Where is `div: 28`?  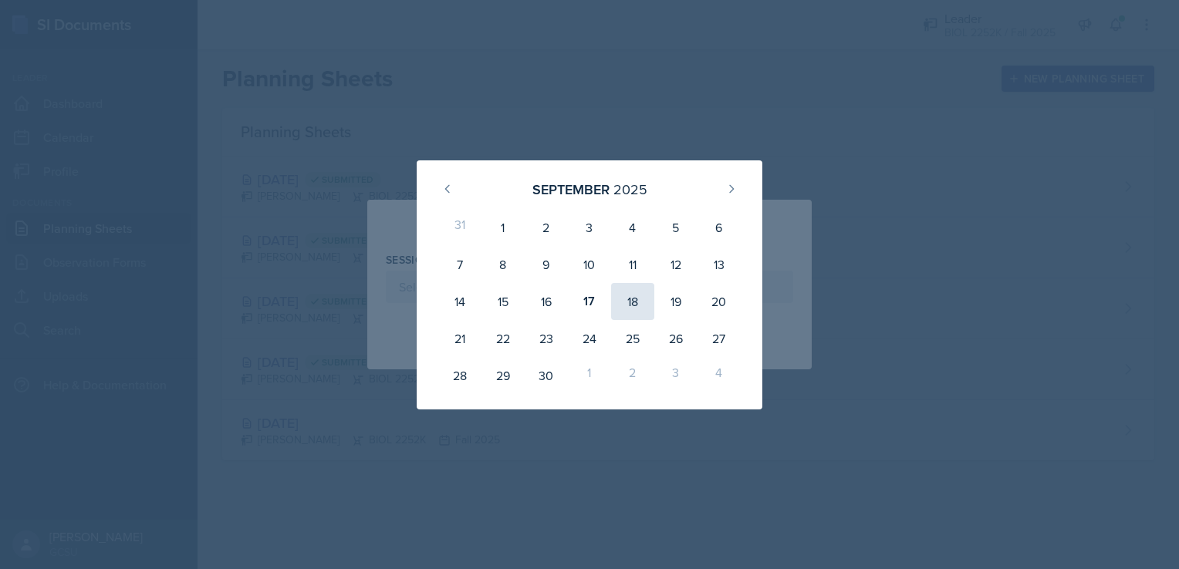 div: 28 is located at coordinates (460, 376).